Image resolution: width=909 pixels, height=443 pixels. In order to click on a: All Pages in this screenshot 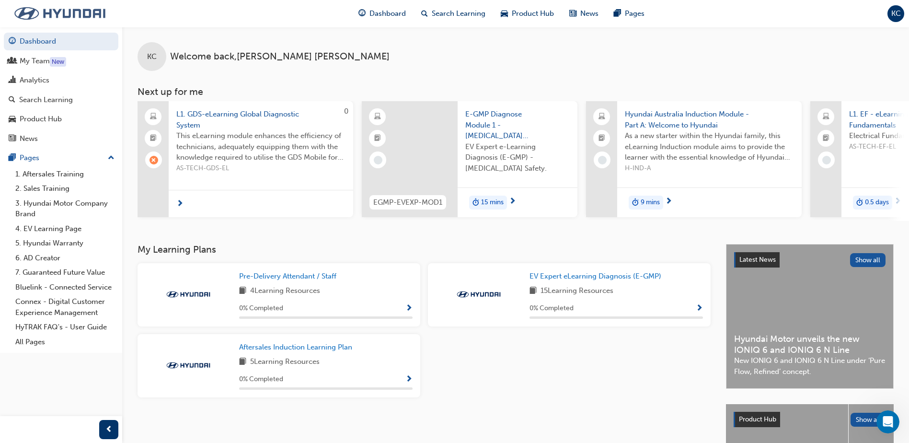, I will do `click(65, 342)`.